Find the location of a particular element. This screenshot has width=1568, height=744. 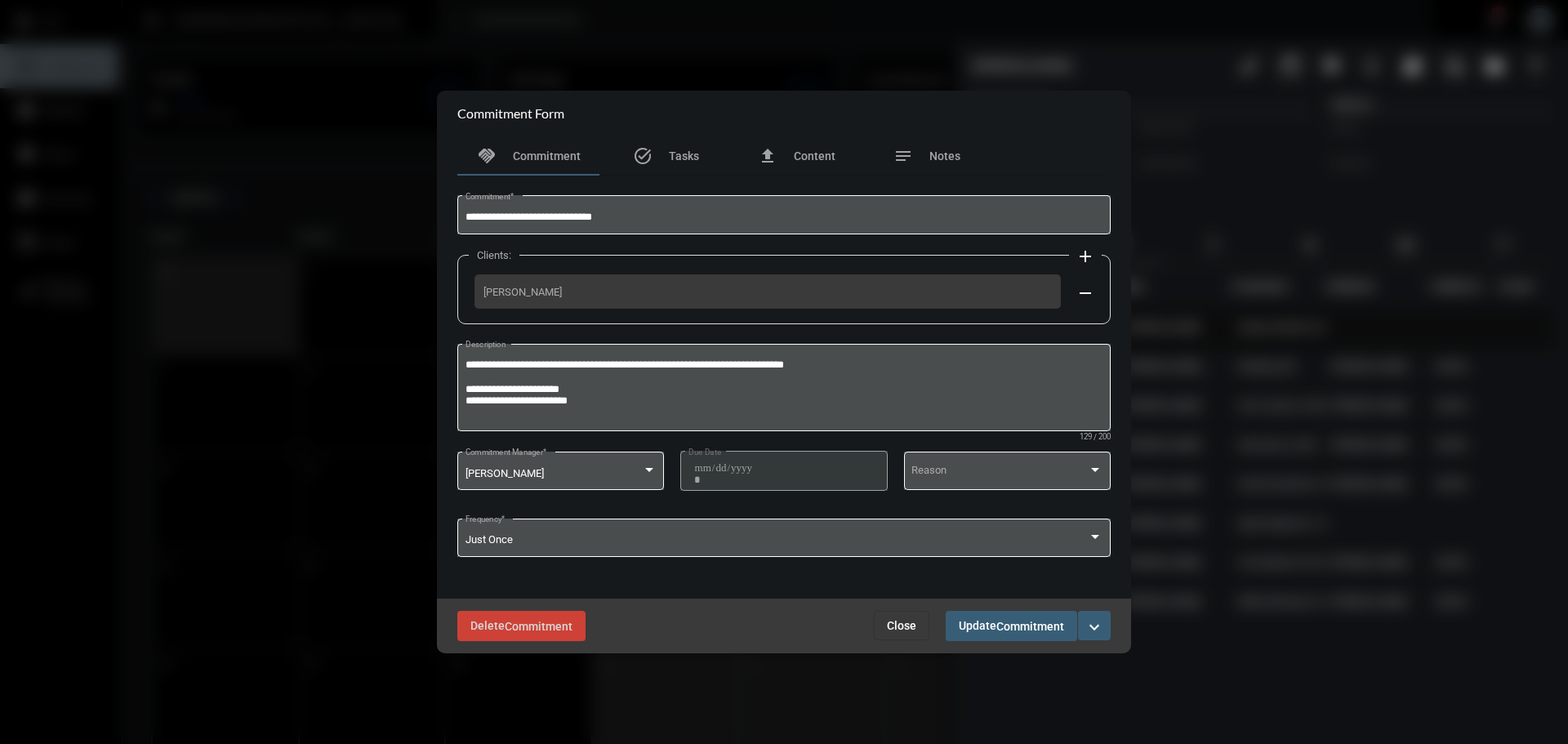

span: Content is located at coordinates (814, 156).